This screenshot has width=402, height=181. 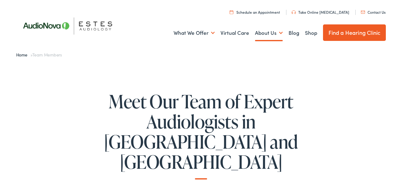 What do you see at coordinates (47, 55) in the screenshot?
I see `span: Team Members` at bounding box center [47, 55].